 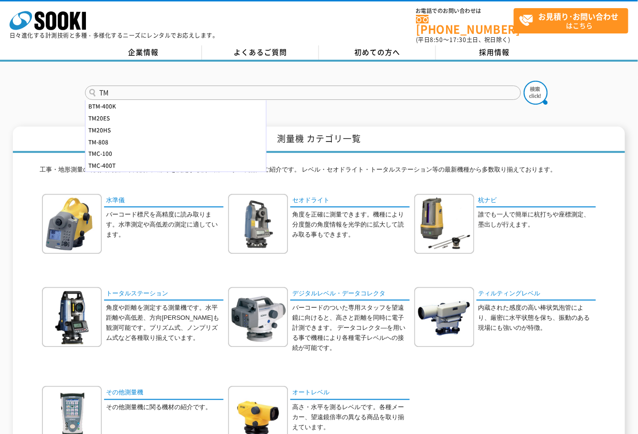 I want to click on p: バーコードのついた専用スタッフを望遠鏡に向けると、高さと距離を同時に電子計測できます。 データコレクタ―を用いる事で機種により各種電子レベルへの接続が可能です。, so click(x=351, y=328).